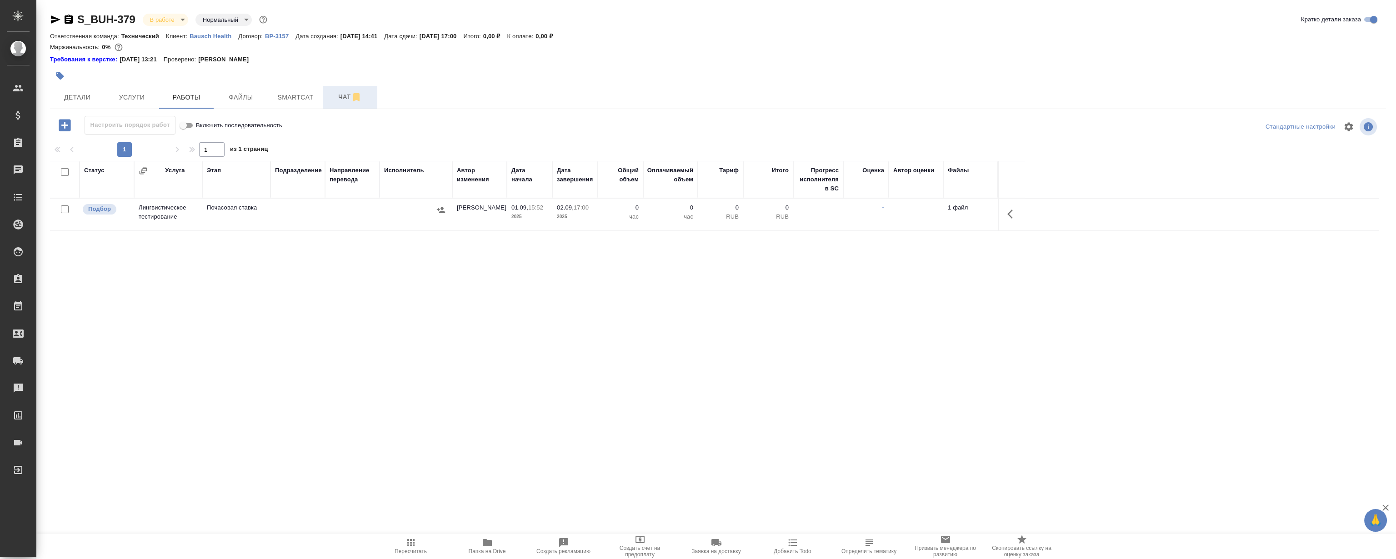 This screenshot has width=1396, height=559. Describe the element at coordinates (352, 175) in the screenshot. I see `div: Направление перевода` at that location.